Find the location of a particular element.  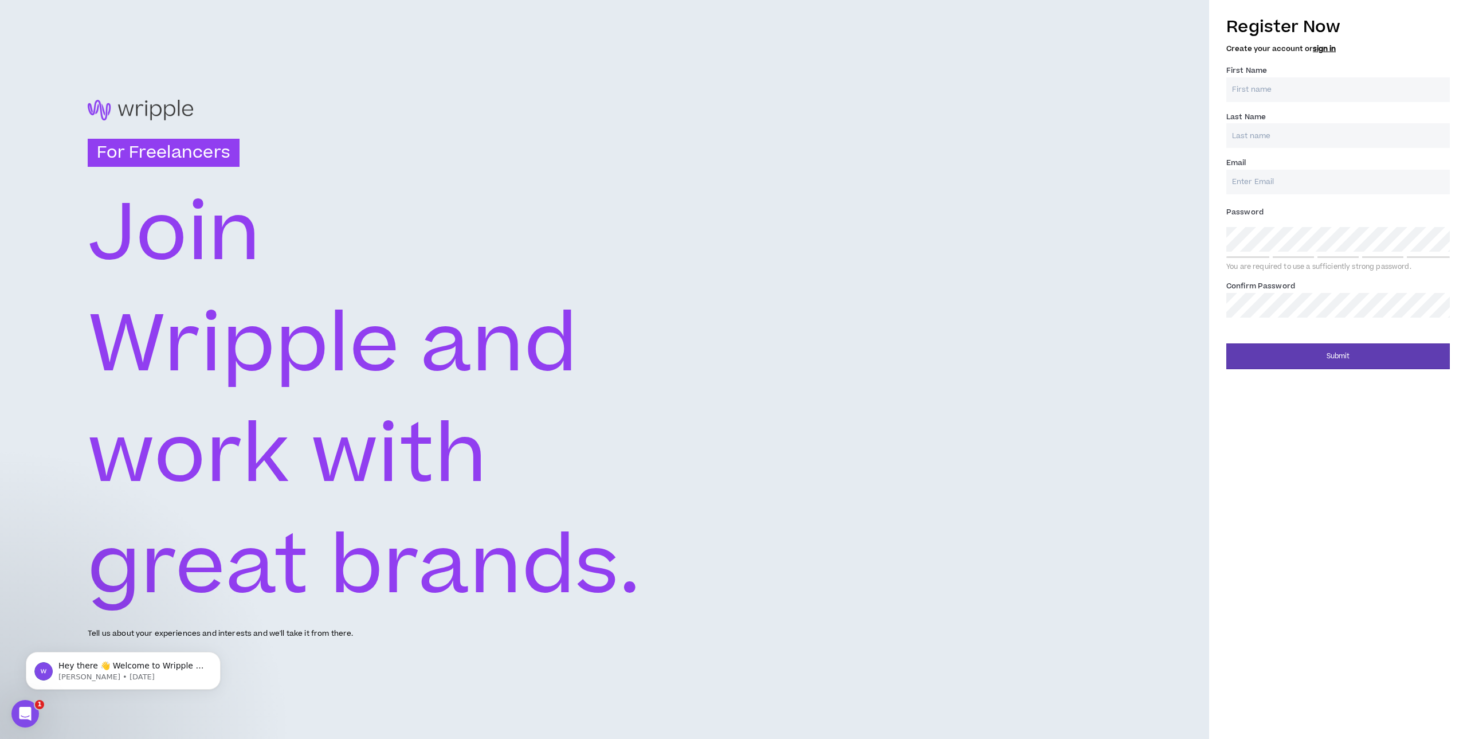

label: Confirm Password is located at coordinates (1261, 286).